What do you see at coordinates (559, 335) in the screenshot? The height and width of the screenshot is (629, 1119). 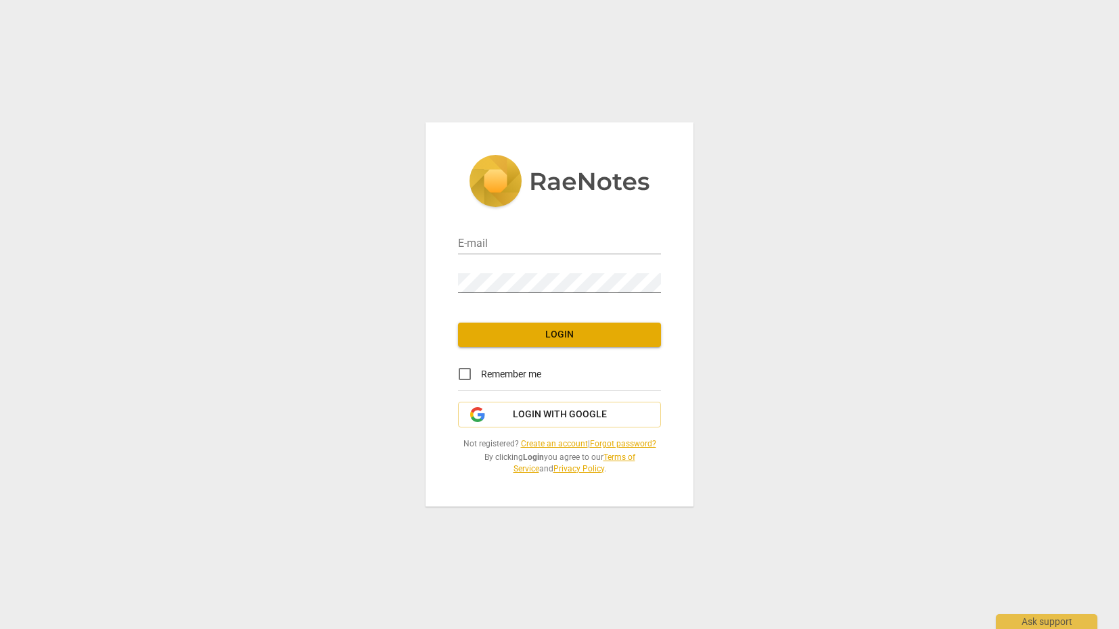 I see `button: Login` at bounding box center [559, 335].